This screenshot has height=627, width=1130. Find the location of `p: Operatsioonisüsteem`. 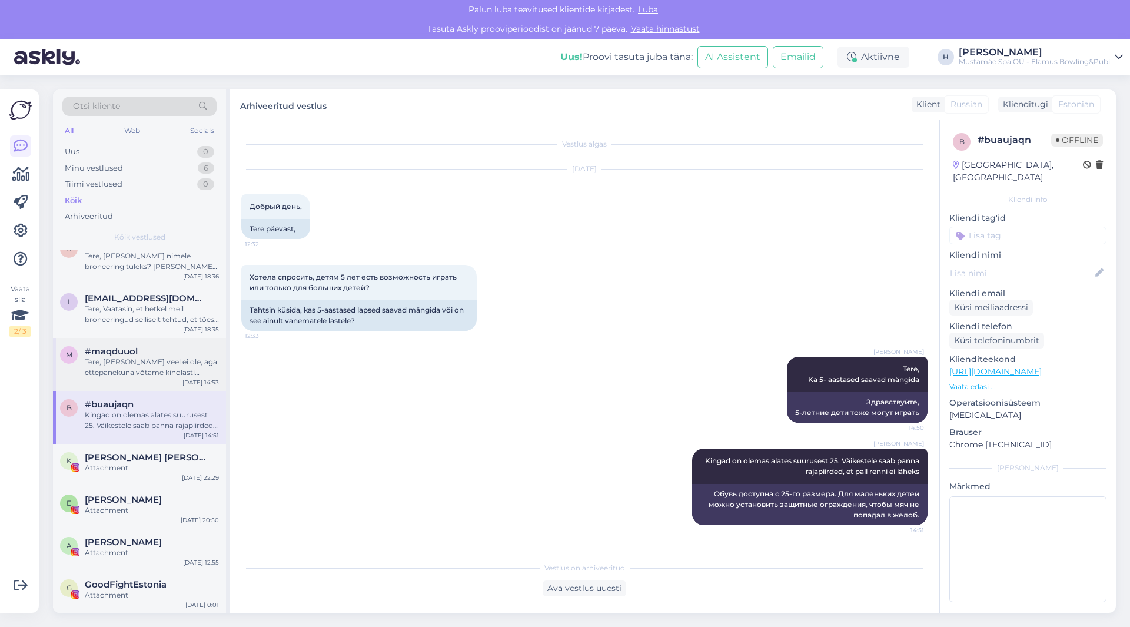

p: Operatsioonisüsteem is located at coordinates (1028, 403).